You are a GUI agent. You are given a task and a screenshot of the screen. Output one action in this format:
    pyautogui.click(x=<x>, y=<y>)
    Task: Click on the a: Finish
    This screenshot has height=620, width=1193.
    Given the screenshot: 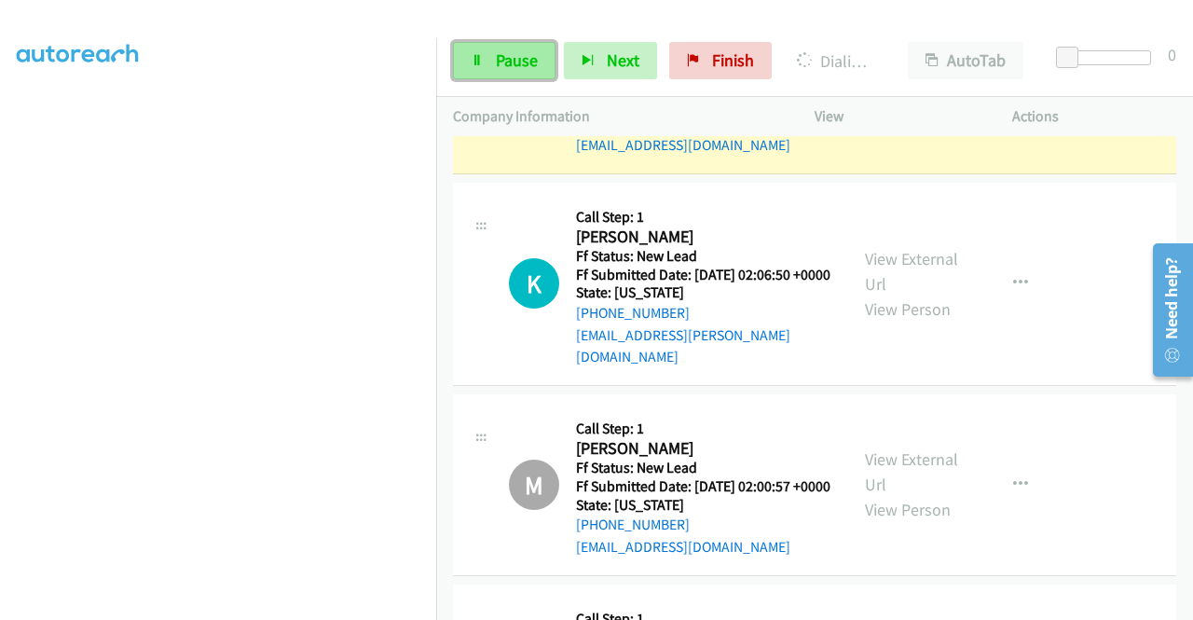 What is the action you would take?
    pyautogui.click(x=720, y=61)
    